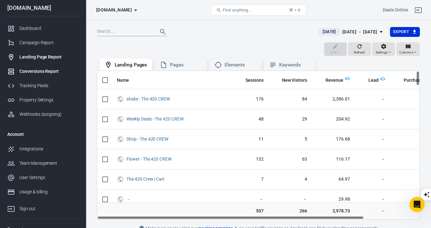 The width and height of the screenshot is (431, 228). Describe the element at coordinates (333, 179) in the screenshot. I see `span: 64.97` at that location.